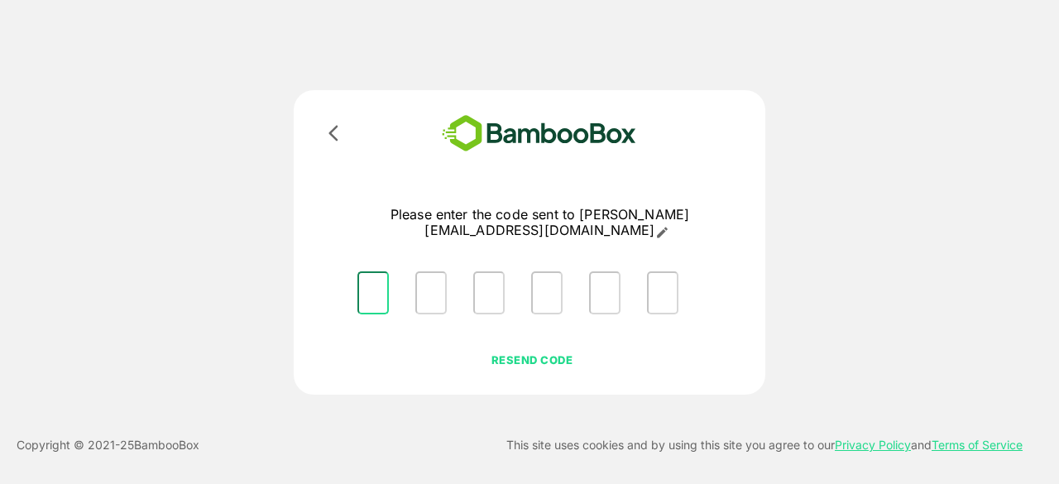 This screenshot has height=484, width=1059. Describe the element at coordinates (977, 444) in the screenshot. I see `a: Terms of Service` at that location.